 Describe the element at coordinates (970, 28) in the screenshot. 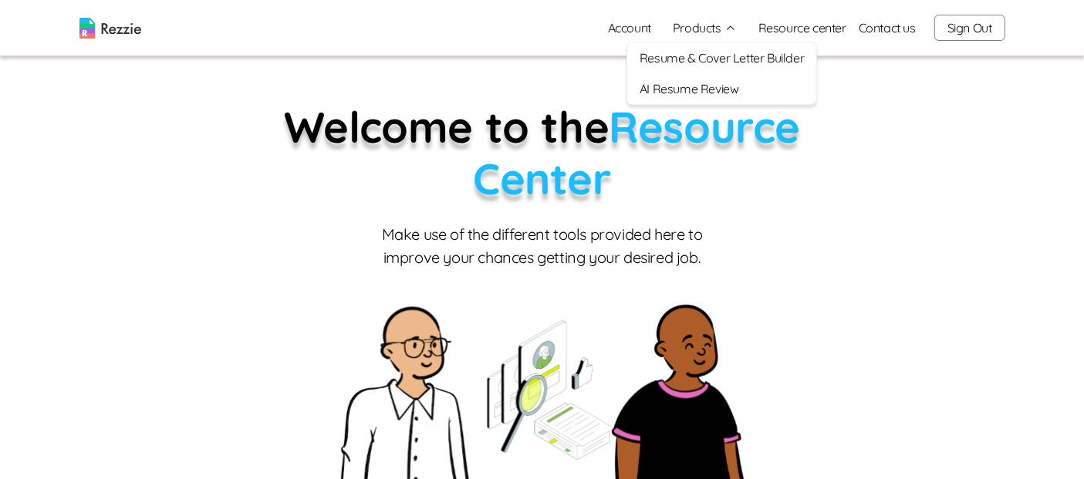

I see `button: Sign Out` at that location.